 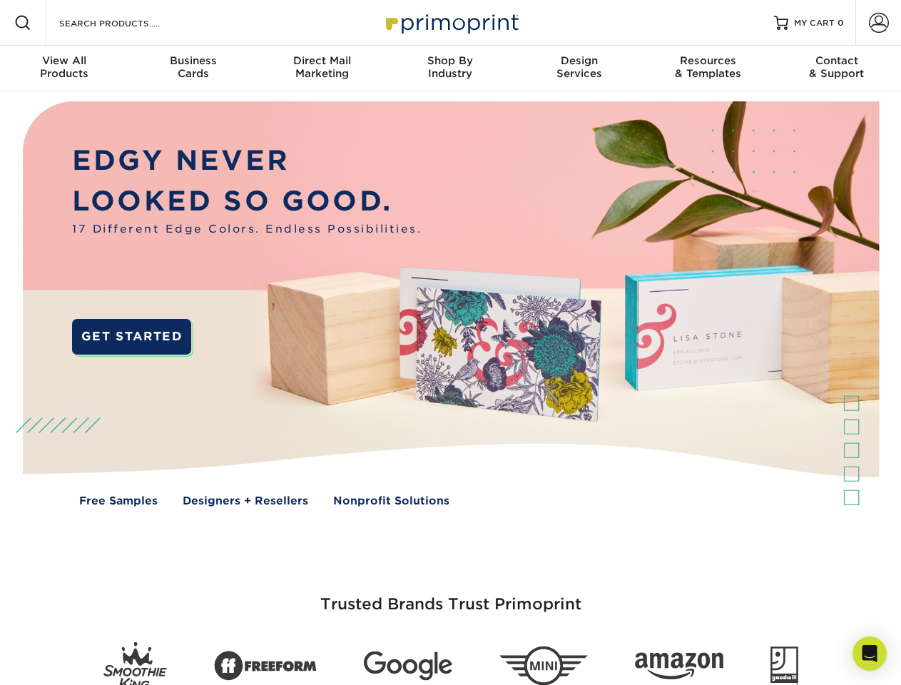 I want to click on input: SEARCH PRODUCTS....., so click(x=127, y=23).